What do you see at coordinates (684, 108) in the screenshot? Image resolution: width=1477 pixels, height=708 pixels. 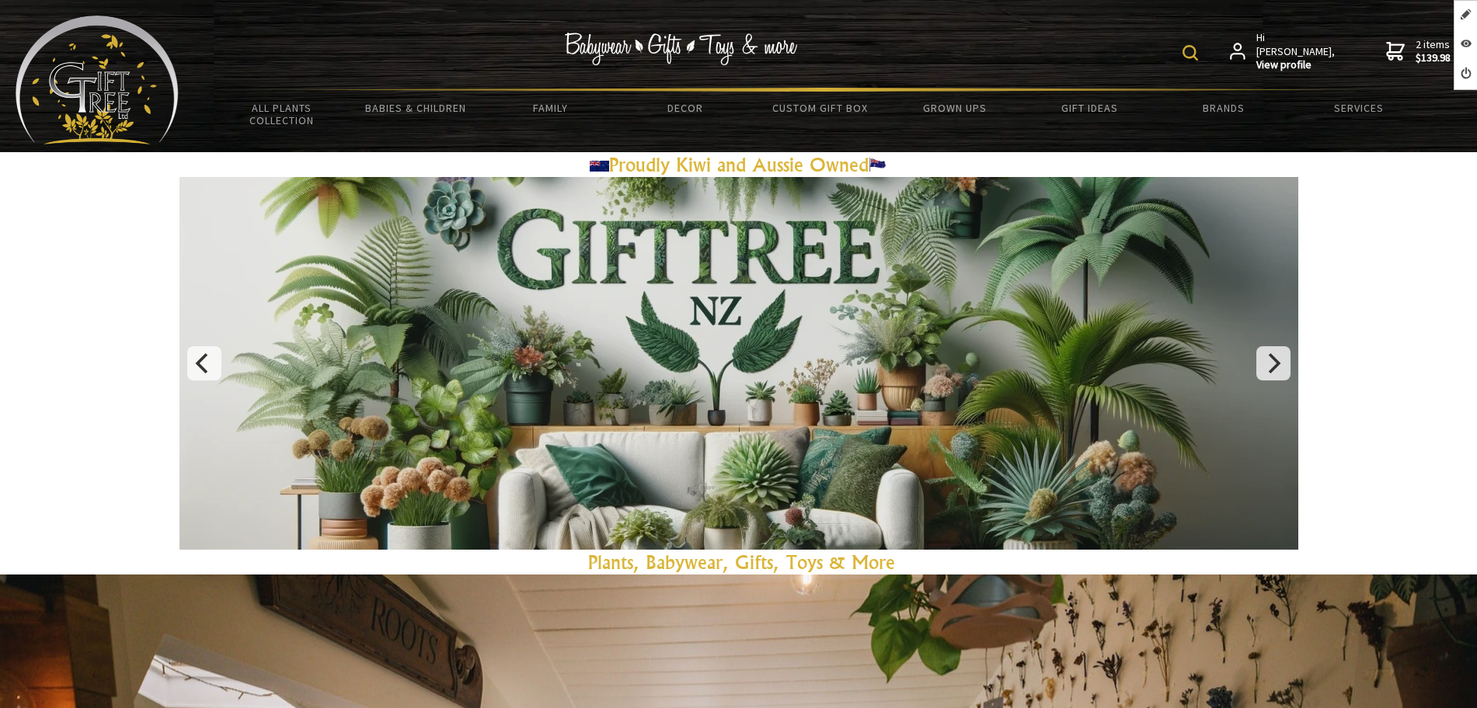 I see `a: Decor` at bounding box center [684, 108].